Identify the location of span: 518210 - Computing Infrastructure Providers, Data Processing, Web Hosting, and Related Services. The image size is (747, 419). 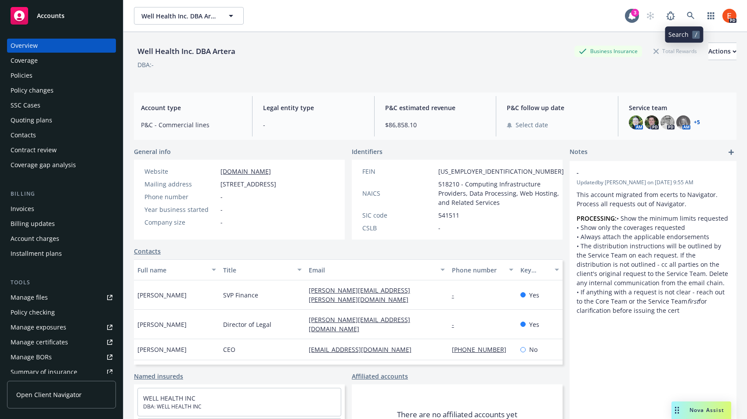
(501, 193).